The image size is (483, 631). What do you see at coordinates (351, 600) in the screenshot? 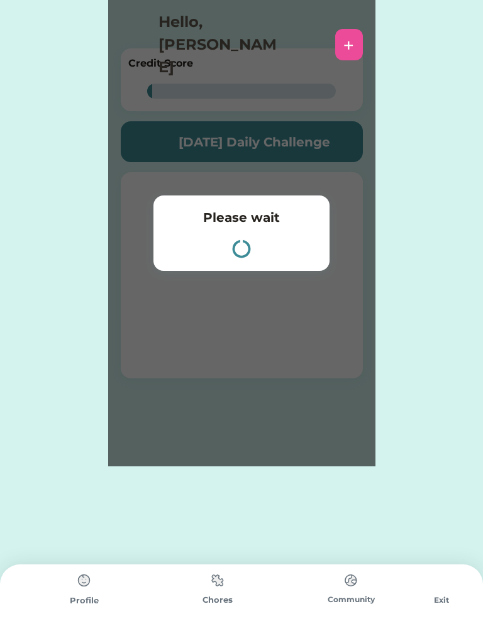
I see `div: Community` at bounding box center [351, 600].